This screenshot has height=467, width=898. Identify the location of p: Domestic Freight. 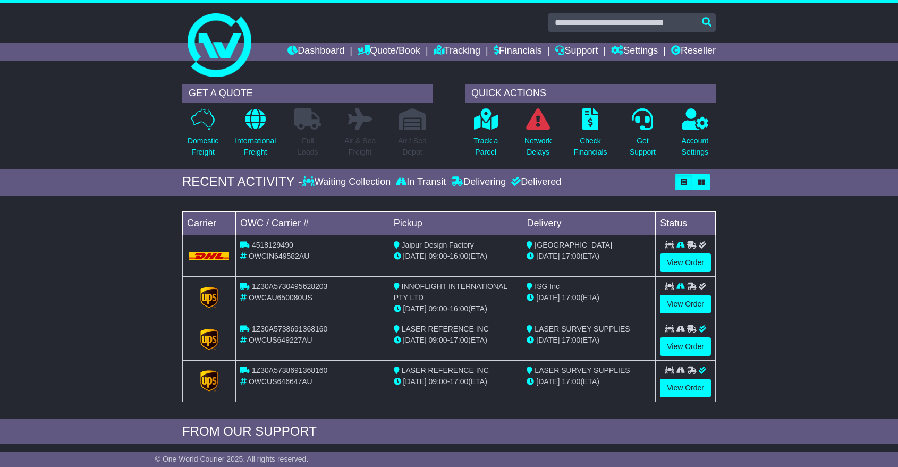
(203, 147).